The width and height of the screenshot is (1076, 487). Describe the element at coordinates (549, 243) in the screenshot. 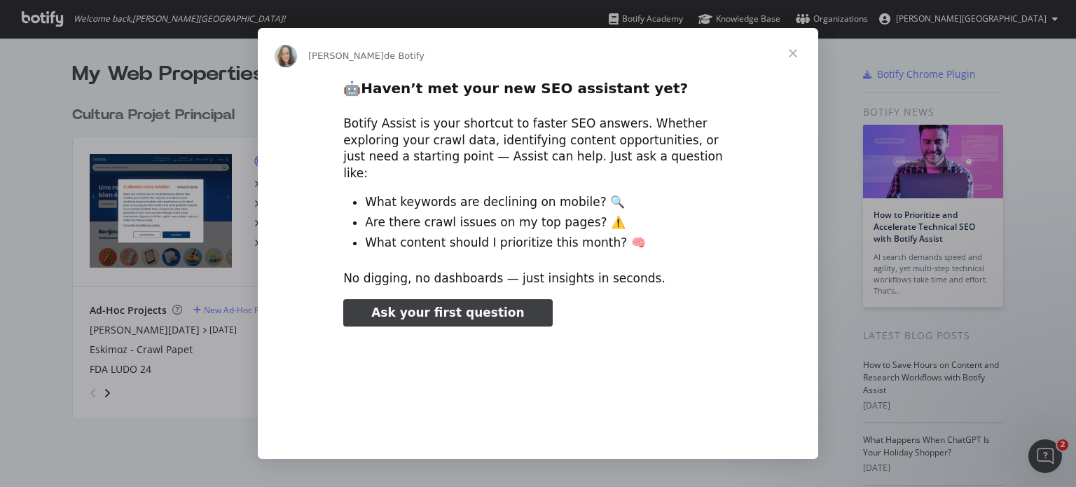

I see `li: What content should I prioritize this month? 🧠` at that location.